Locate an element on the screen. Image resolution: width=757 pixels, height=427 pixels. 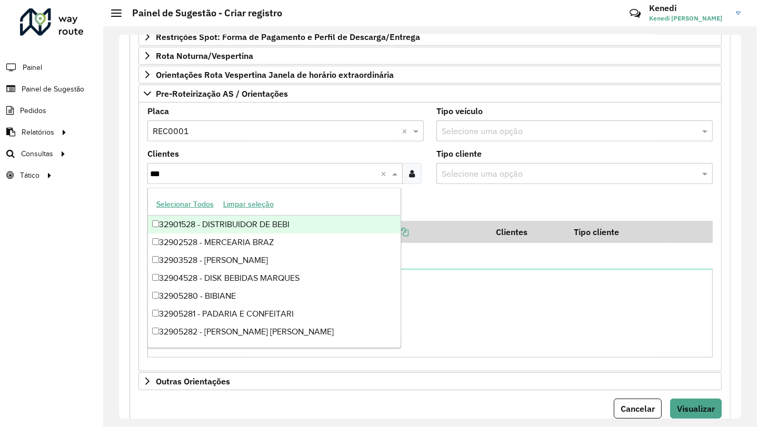
a: Rota Noturna/Vespertina is located at coordinates (430, 56).